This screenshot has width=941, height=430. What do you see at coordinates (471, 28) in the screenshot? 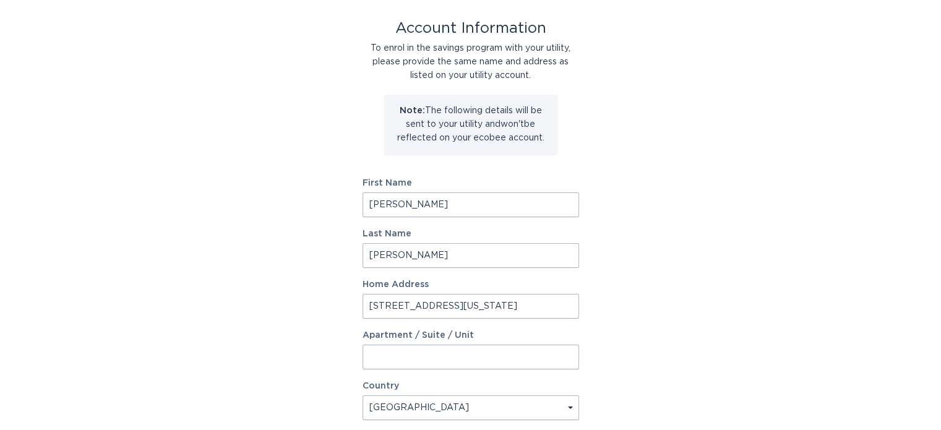
I see `div: Account Information` at bounding box center [471, 28].